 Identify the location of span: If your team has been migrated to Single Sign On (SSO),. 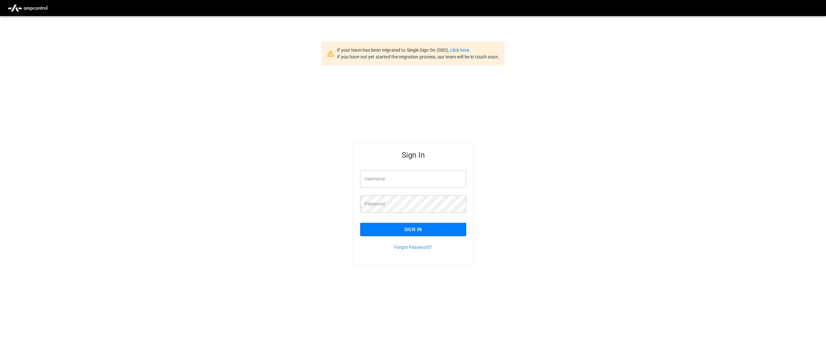
(393, 50).